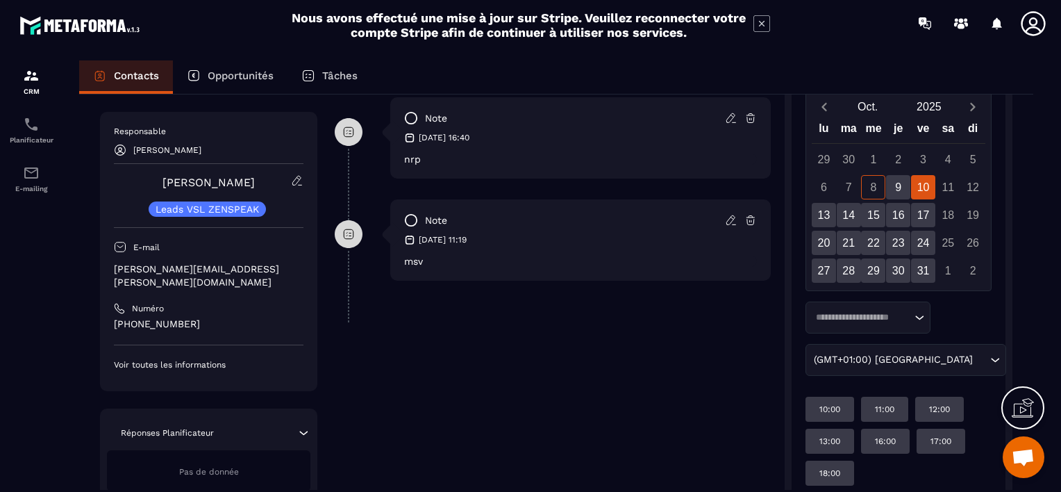  I want to click on div: je, so click(899, 131).